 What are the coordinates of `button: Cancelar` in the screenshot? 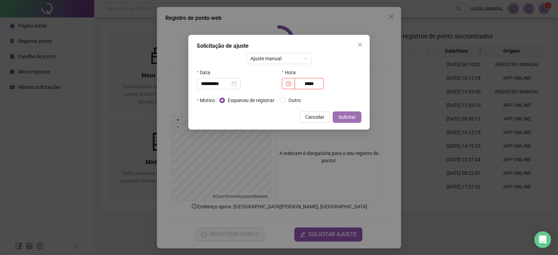 It's located at (315, 117).